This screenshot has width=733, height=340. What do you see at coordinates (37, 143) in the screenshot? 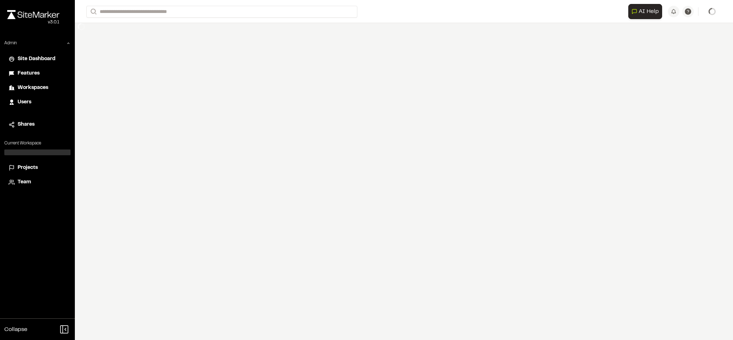
I see `p: Current Workspace` at bounding box center [37, 143].